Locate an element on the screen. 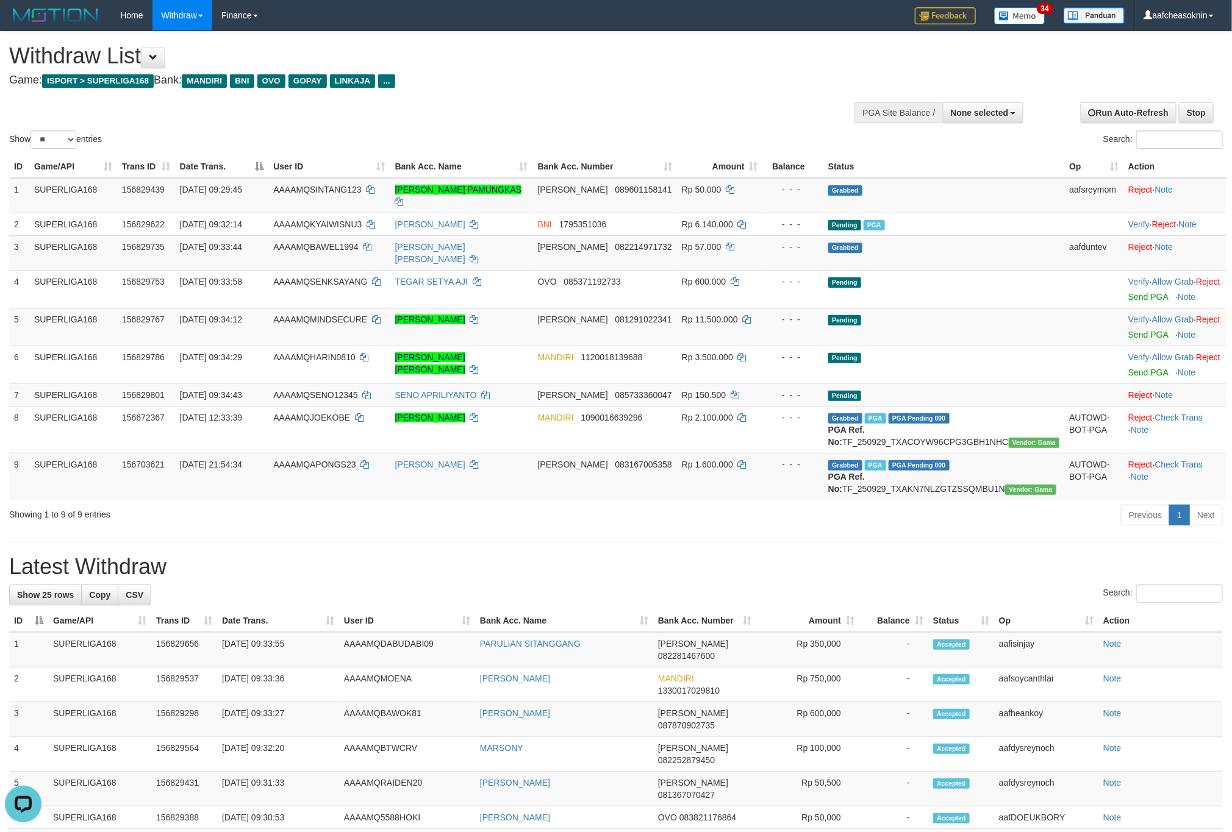 The width and height of the screenshot is (1232, 832). th: ID: activate to sort column descending is located at coordinates (29, 621).